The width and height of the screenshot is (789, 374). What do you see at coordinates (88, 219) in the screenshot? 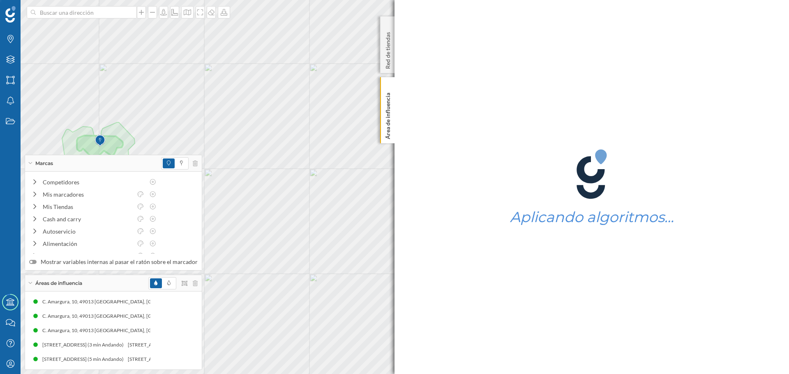
I see `div: Cash and carry` at bounding box center [88, 219].